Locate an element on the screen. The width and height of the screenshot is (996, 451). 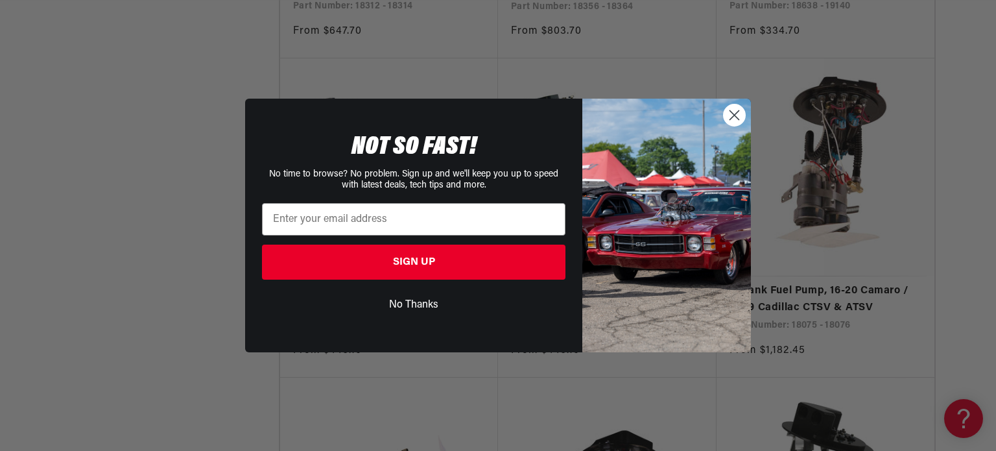
span: NOT SO FAST! is located at coordinates (414, 147).